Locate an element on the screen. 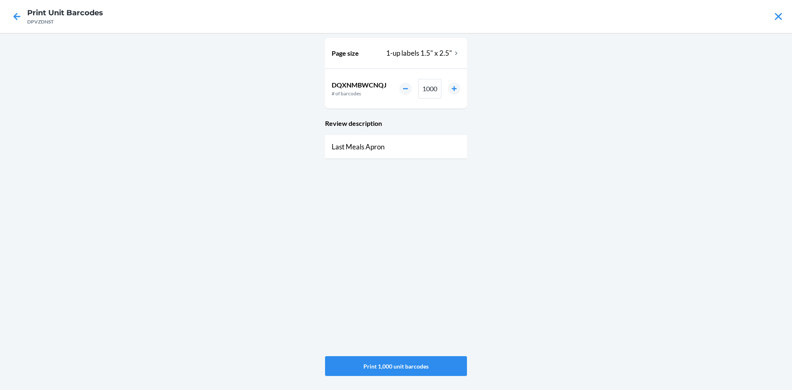 The height and width of the screenshot is (390, 792). p: Page size is located at coordinates (345, 53).